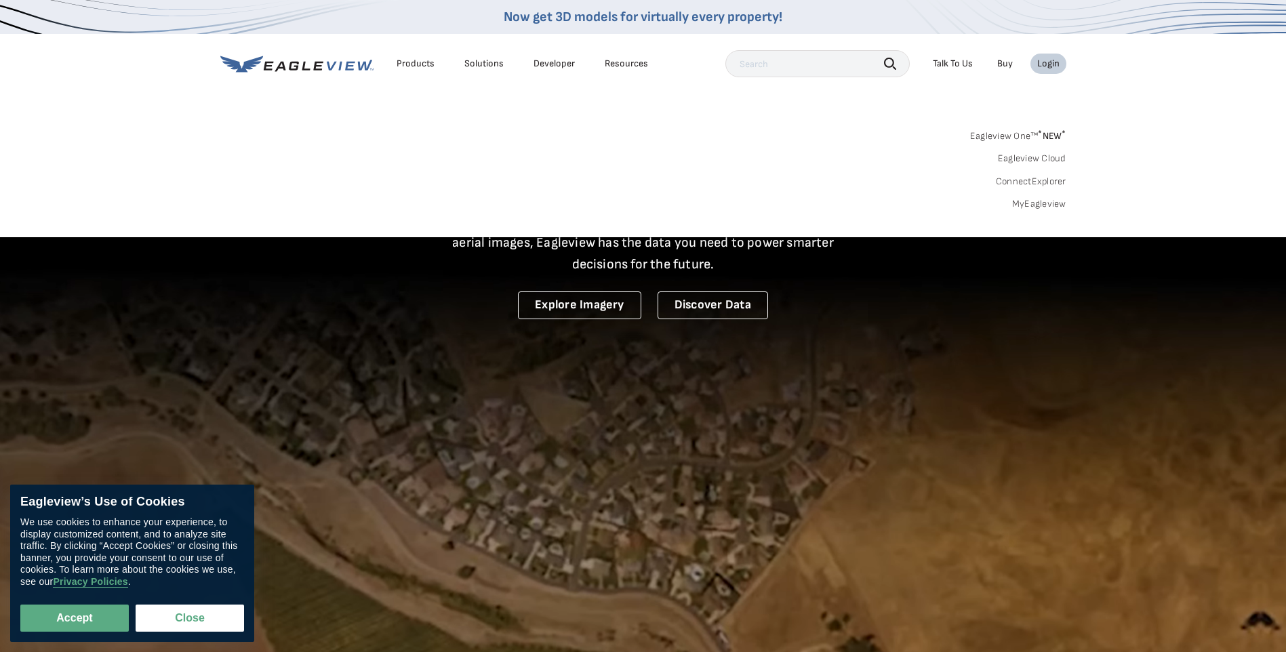 Image resolution: width=1286 pixels, height=652 pixels. Describe the element at coordinates (1032, 159) in the screenshot. I see `a: Eagleview Cloud` at that location.